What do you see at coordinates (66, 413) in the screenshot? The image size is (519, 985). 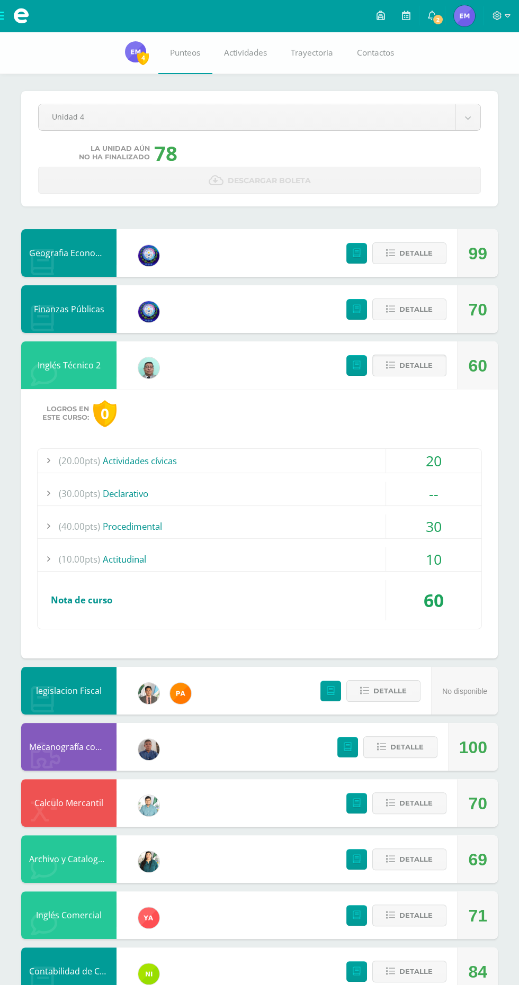 I see `span: Logros en este curso:` at bounding box center [66, 413].